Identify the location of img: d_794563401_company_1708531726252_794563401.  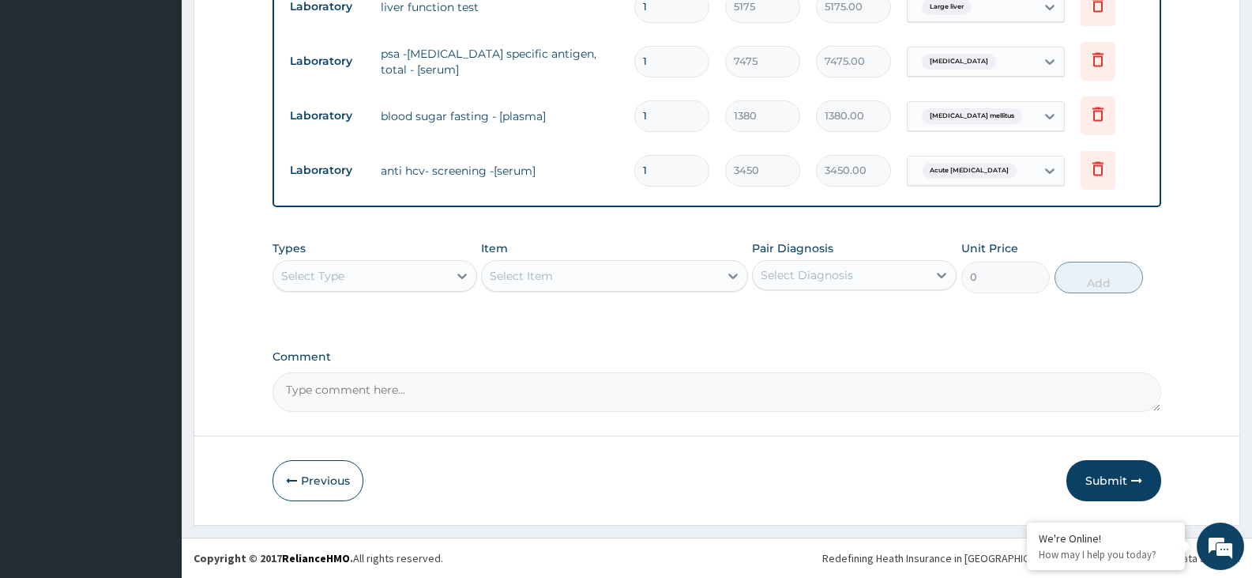
(47, 99).